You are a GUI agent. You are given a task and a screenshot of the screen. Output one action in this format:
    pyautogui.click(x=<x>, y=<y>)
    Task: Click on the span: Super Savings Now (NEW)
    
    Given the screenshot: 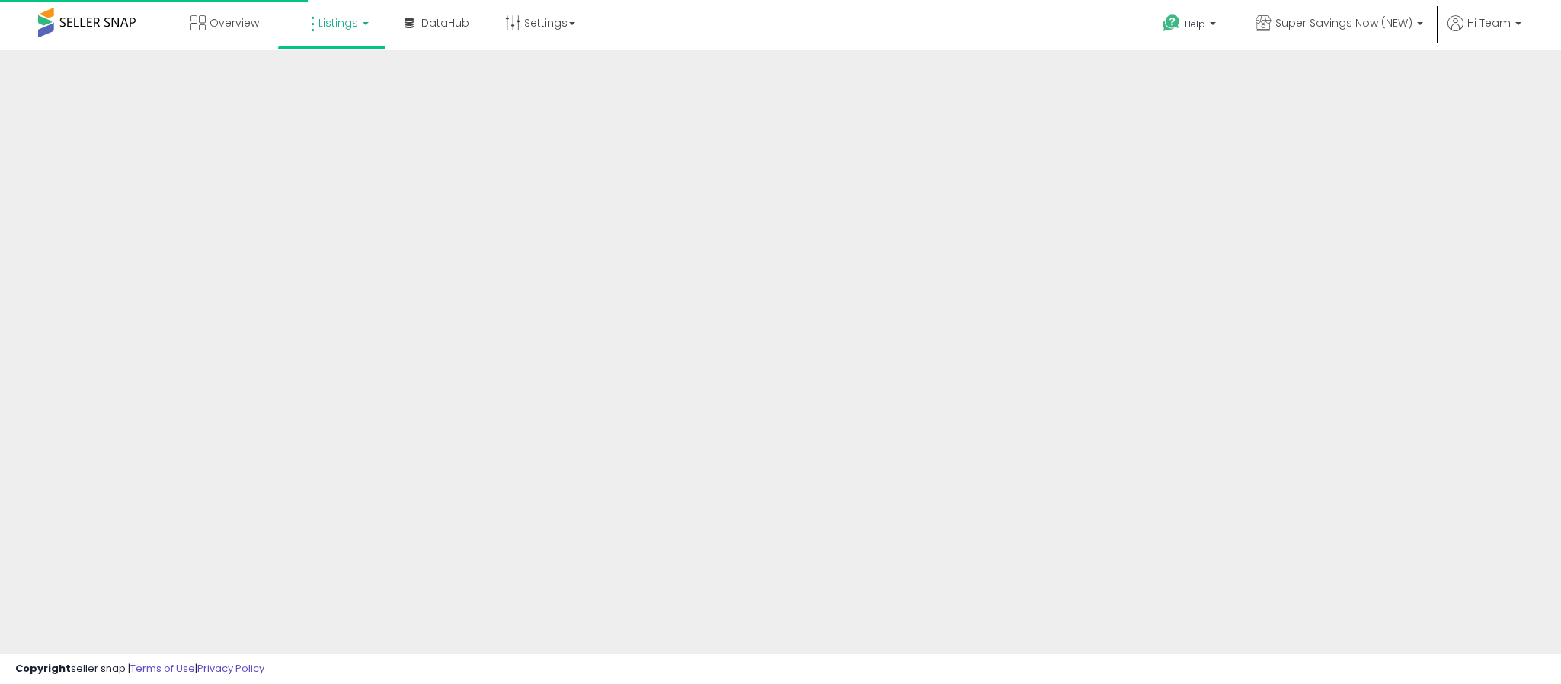 What is the action you would take?
    pyautogui.click(x=1344, y=23)
    